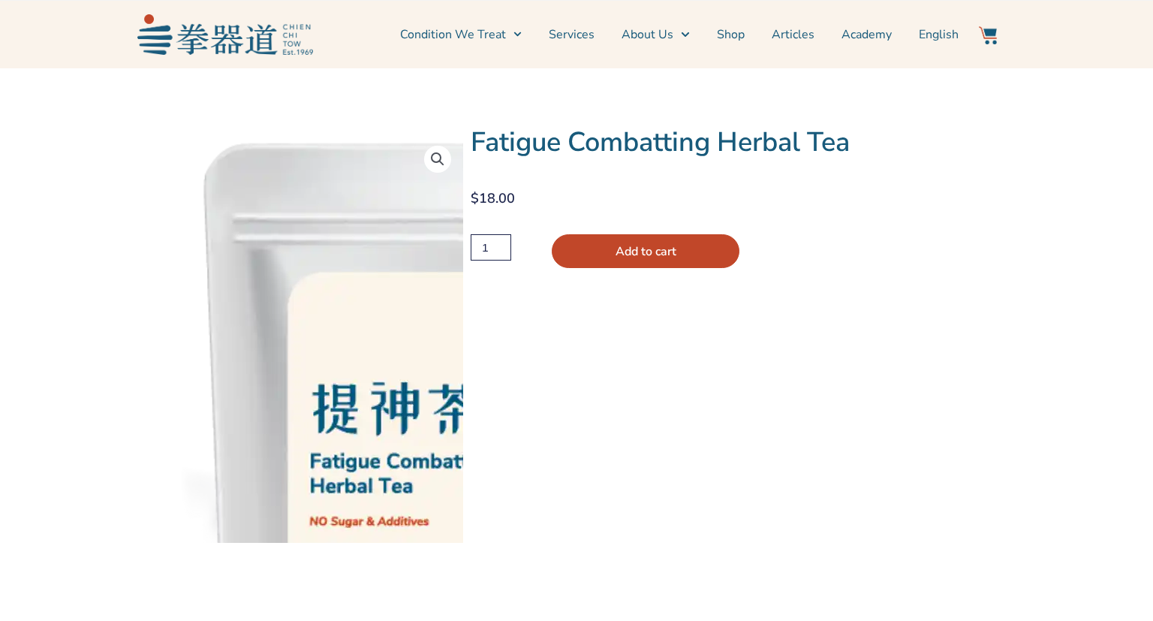  Describe the element at coordinates (639, 35) in the screenshot. I see `nav: Menu` at that location.